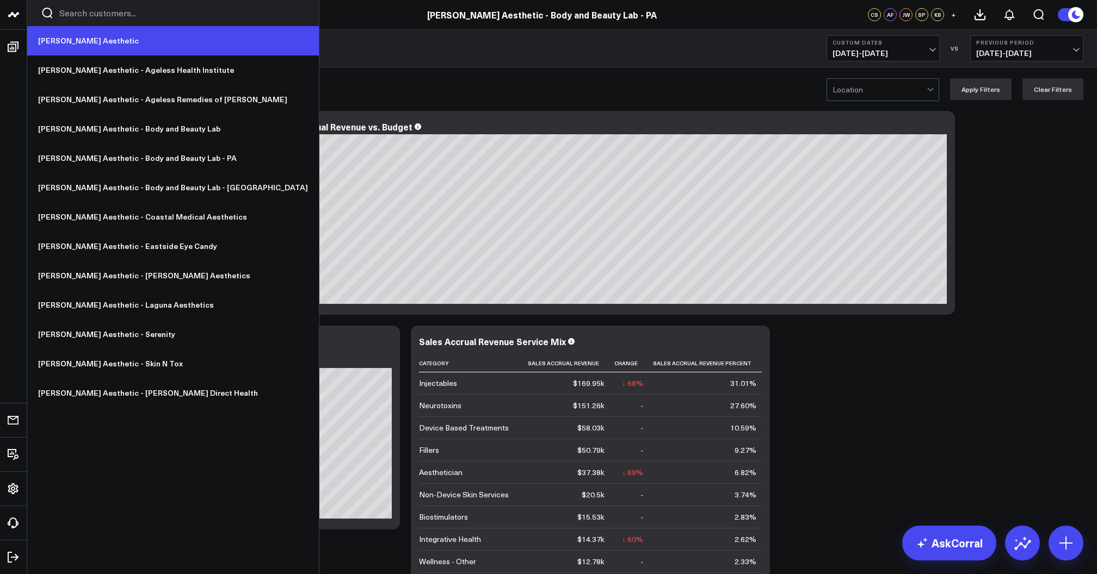 Image resolution: width=1097 pixels, height=574 pixels. Describe the element at coordinates (591, 473) in the screenshot. I see `div: $37.38k` at that location.